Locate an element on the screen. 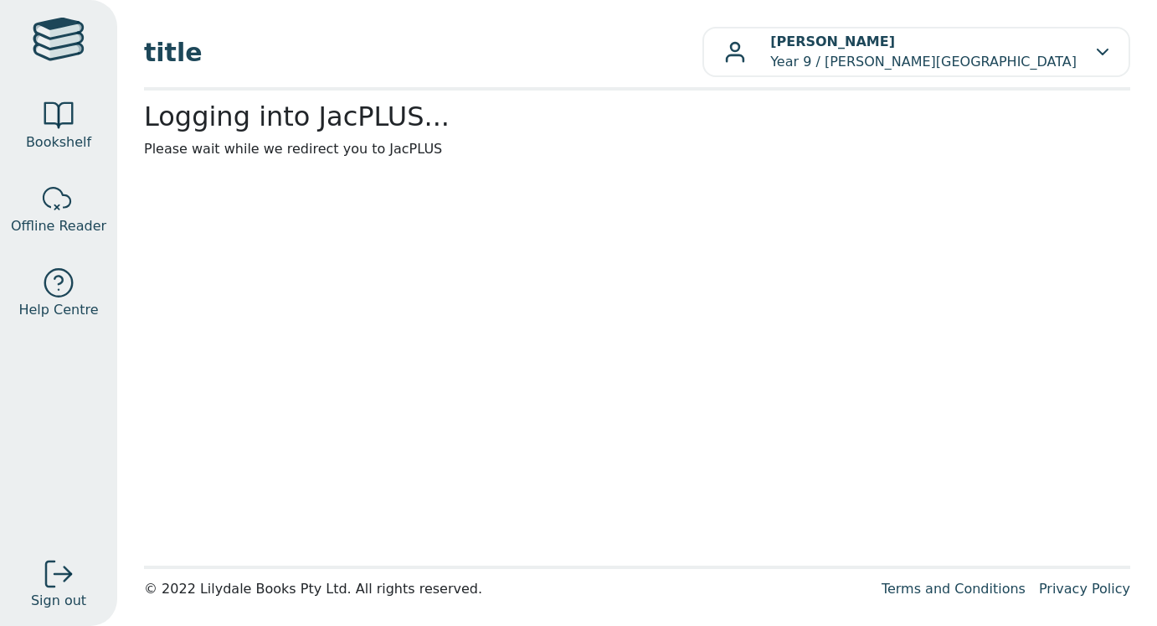  span: Bookshelf is located at coordinates (59, 142).